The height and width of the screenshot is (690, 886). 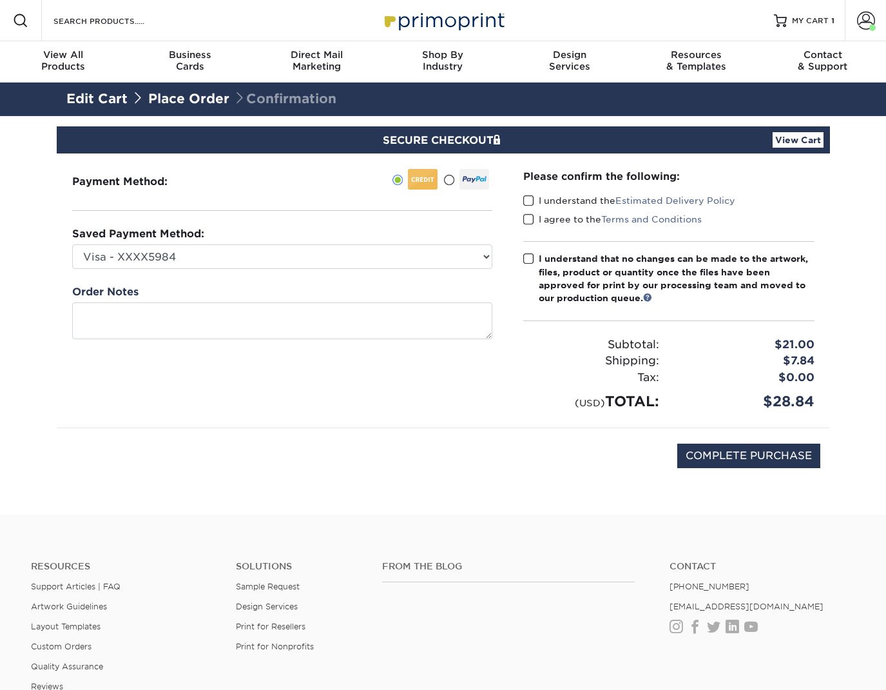 What do you see at coordinates (275, 646) in the screenshot?
I see `a: Print for Nonprofits` at bounding box center [275, 646].